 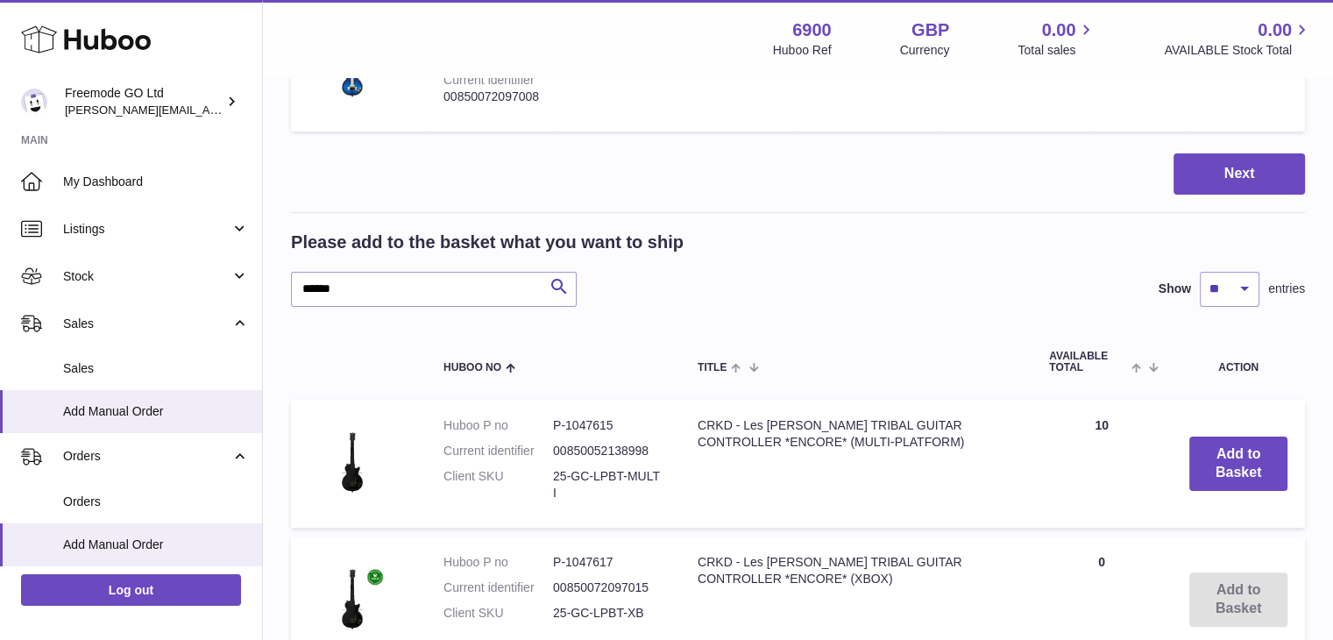 I want to click on div: 00850072097008, so click(x=491, y=96).